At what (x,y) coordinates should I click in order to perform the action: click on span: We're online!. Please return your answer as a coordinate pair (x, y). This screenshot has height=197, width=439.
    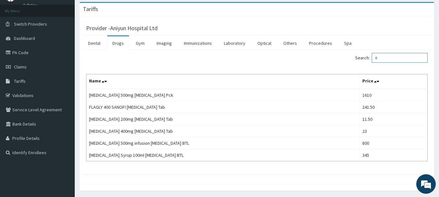
    Looking at the image, I should click on (64, 91).